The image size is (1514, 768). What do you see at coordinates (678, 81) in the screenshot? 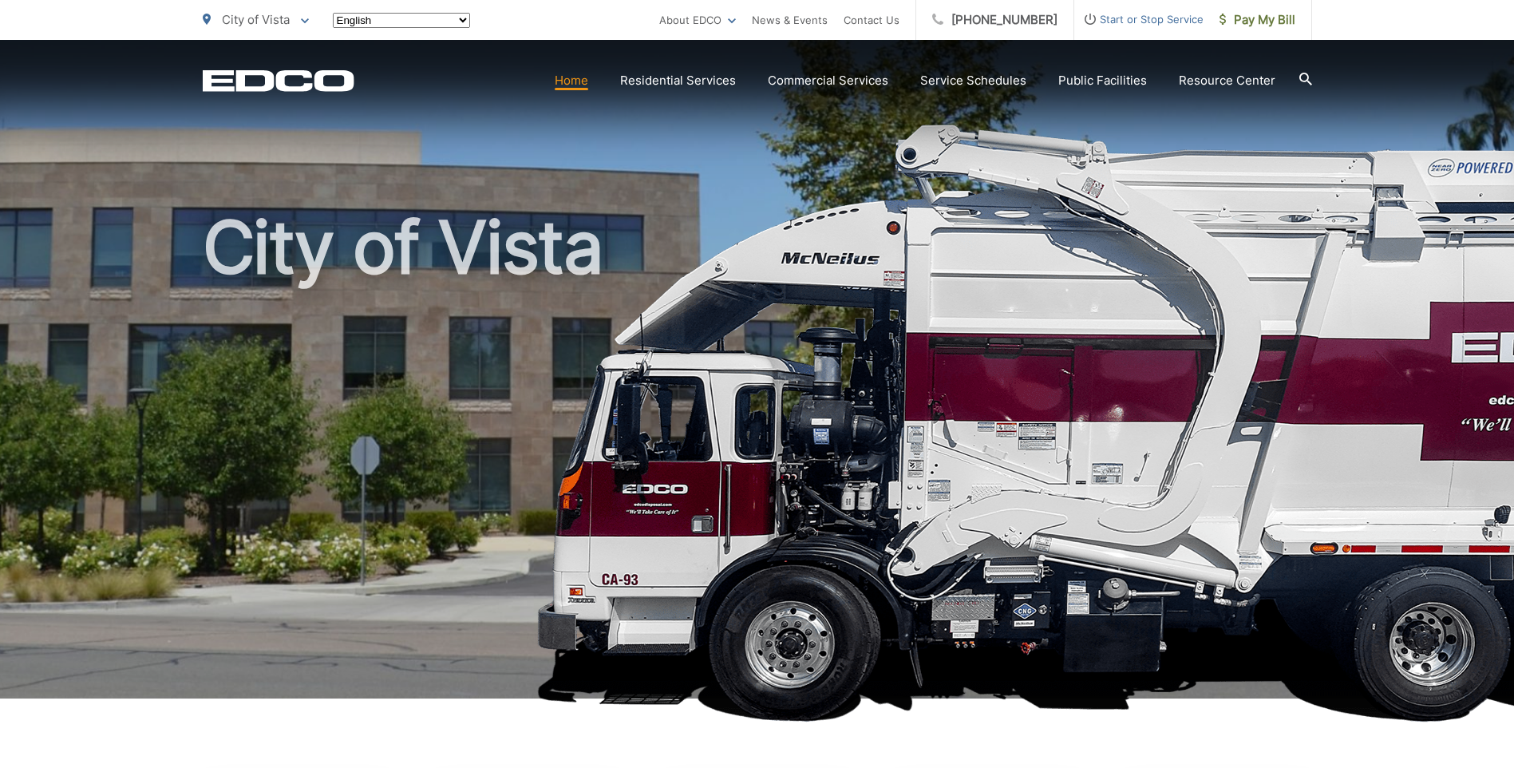
I see `a: Residential Services` at bounding box center [678, 81].